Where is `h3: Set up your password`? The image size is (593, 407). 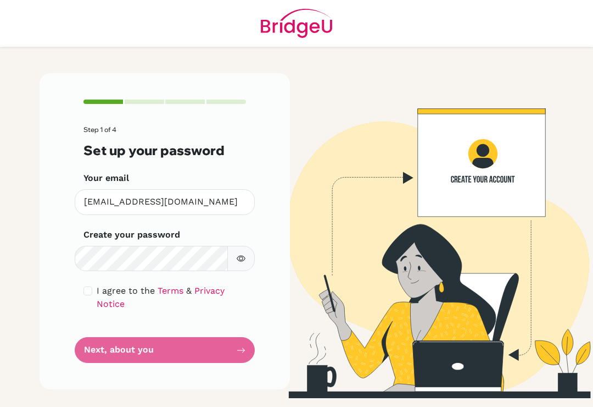 h3: Set up your password is located at coordinates (165, 150).